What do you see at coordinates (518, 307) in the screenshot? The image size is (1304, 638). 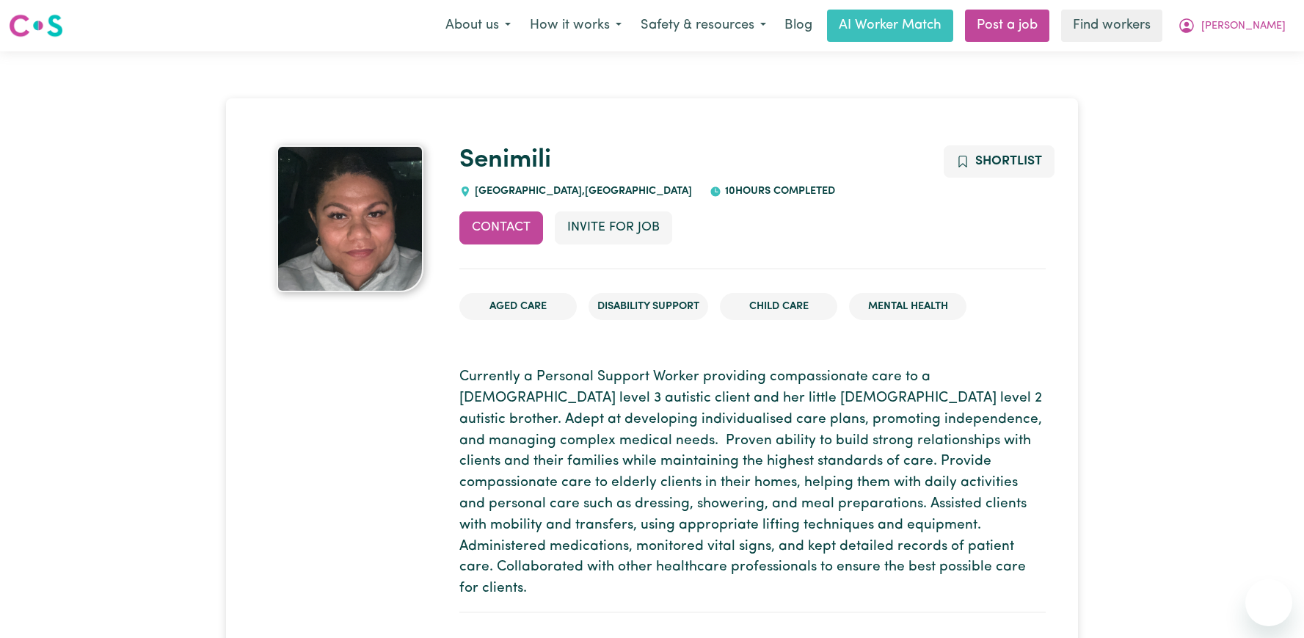 I see `li: Aged Care` at bounding box center [518, 307].